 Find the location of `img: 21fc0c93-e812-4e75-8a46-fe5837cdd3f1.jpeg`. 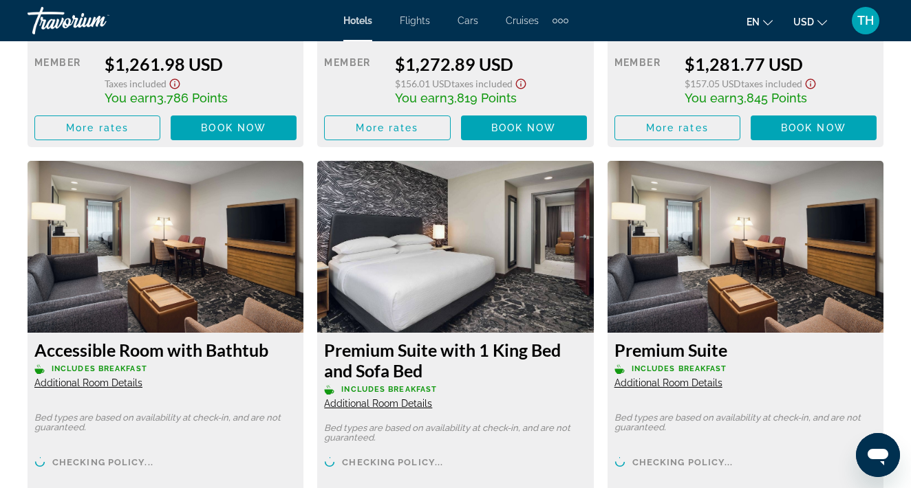

img: 21fc0c93-e812-4e75-8a46-fe5837cdd3f1.jpeg is located at coordinates (455, 247).